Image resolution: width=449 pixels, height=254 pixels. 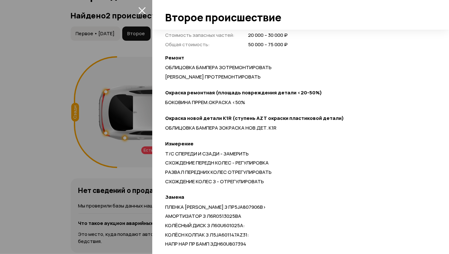 I want to click on span: БОКОВИНА ПРРЕМ.ОКРАСКА <50%, so click(x=205, y=102).